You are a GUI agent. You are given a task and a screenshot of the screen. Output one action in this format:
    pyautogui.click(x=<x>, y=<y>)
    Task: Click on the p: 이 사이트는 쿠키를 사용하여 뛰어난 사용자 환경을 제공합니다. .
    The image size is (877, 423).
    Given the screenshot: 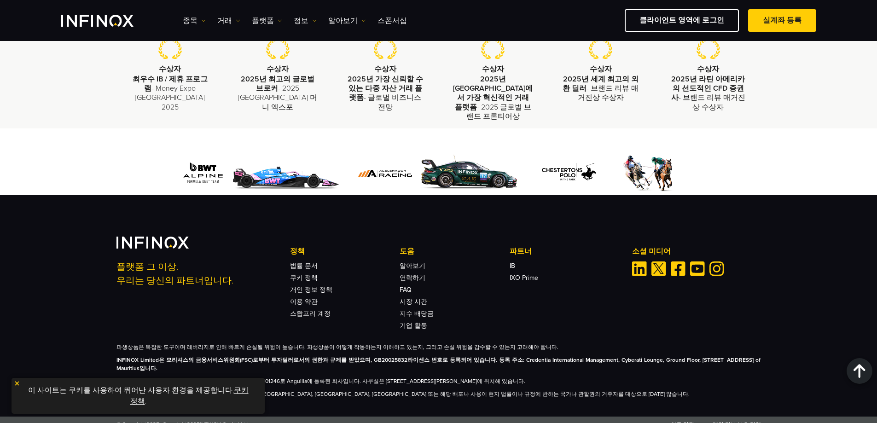 What is the action you would take?
    pyautogui.click(x=138, y=396)
    